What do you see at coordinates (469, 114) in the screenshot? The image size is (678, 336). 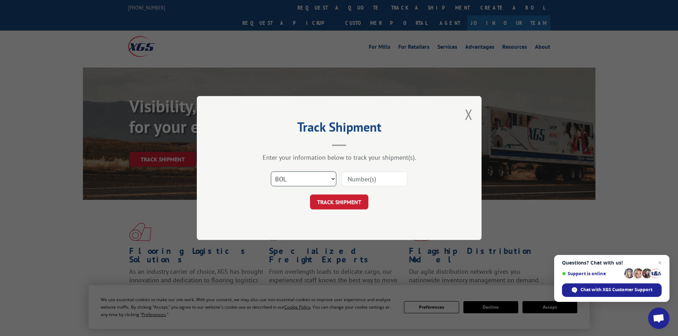 I see `button: Close modal` at bounding box center [469, 114].